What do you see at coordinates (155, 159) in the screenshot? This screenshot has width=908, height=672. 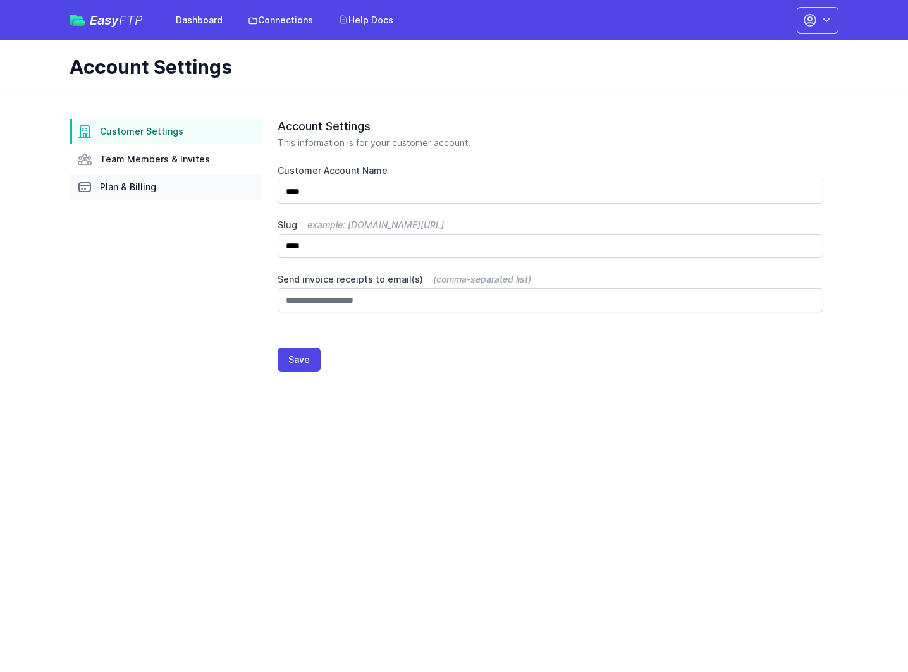 I see `span: Team Members & Invites` at bounding box center [155, 159].